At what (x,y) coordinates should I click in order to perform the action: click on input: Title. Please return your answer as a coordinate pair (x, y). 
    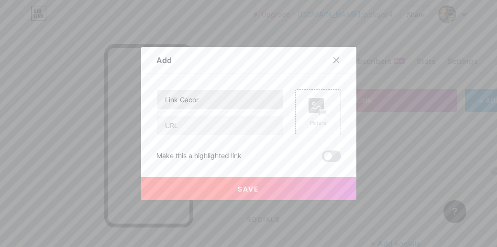
    Looking at the image, I should click on (220, 99).